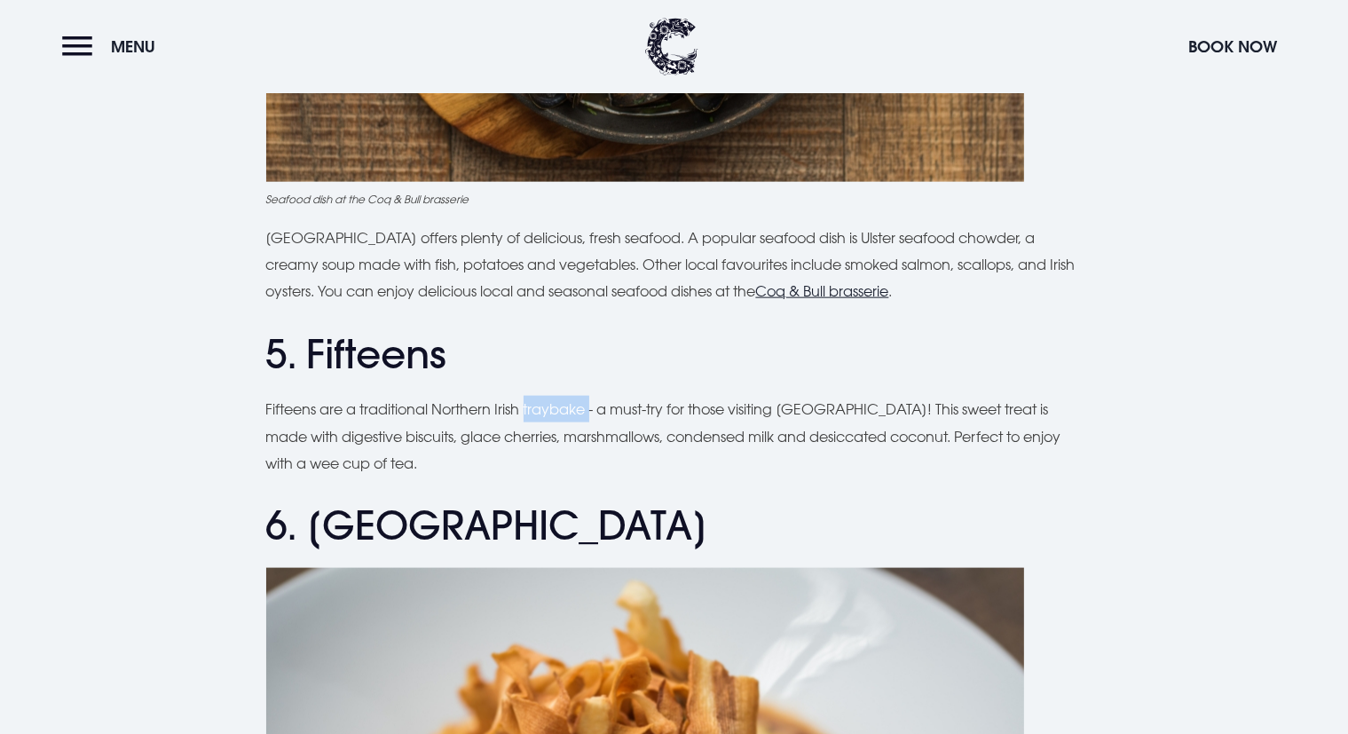 This screenshot has height=734, width=1348. I want to click on img: Clandeboye Lodge, so click(672, 46).